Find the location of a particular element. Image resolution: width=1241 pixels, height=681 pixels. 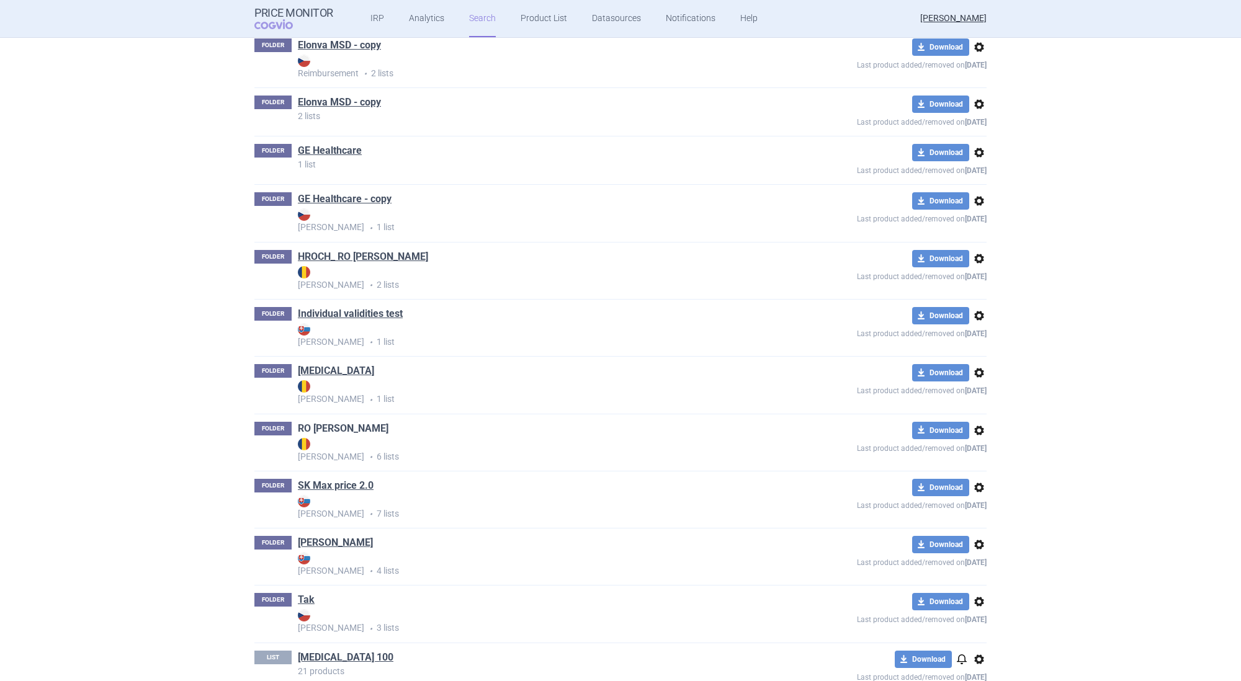

a: SK Max price 2.0 is located at coordinates (336, 486).